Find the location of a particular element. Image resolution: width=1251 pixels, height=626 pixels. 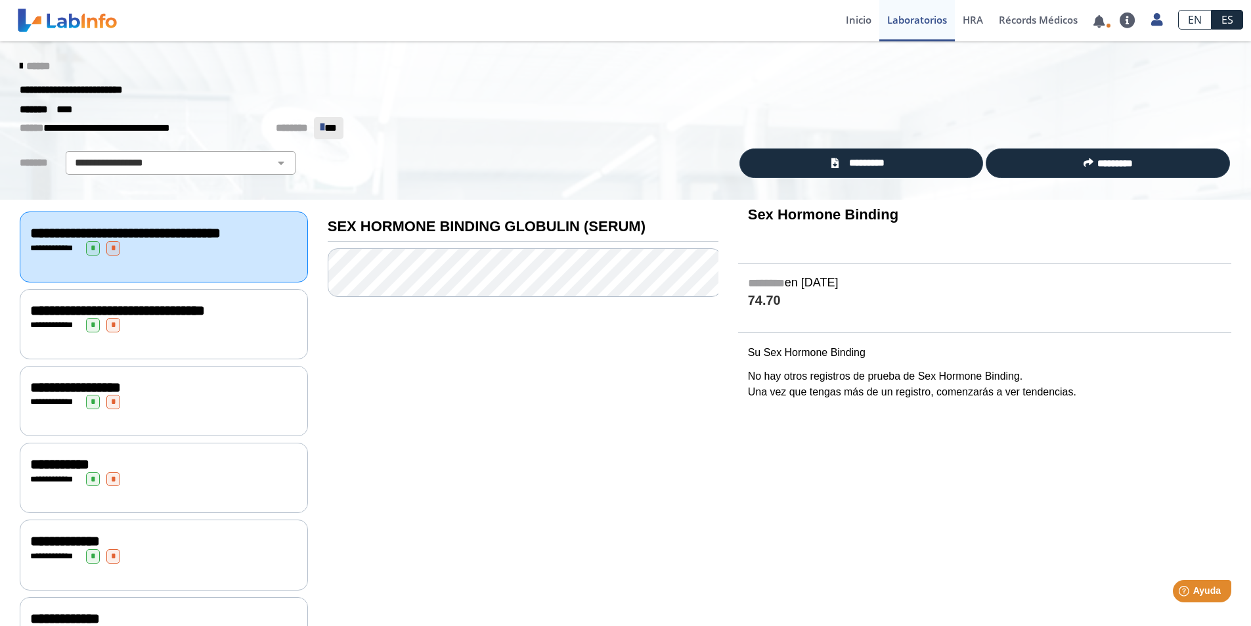

p: Su Sex Hormone Binding is located at coordinates (985, 353).